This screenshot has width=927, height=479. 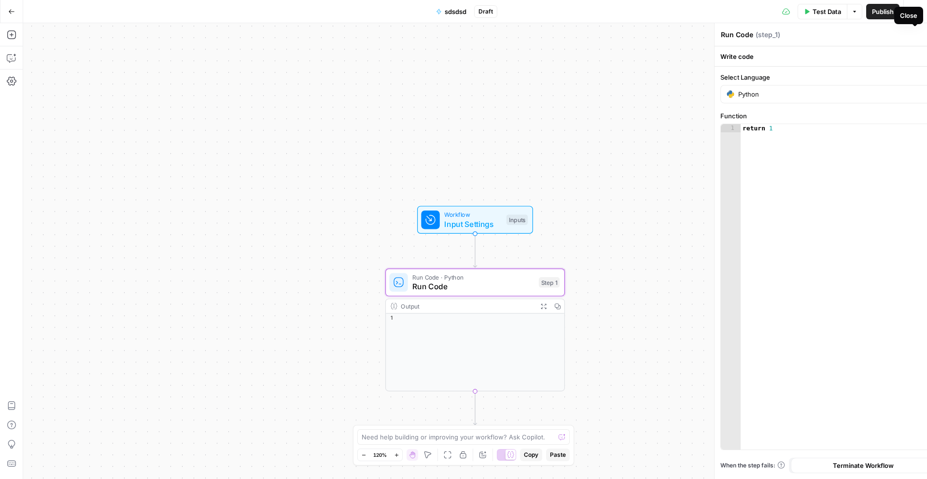 I want to click on button: Publish, so click(x=883, y=12).